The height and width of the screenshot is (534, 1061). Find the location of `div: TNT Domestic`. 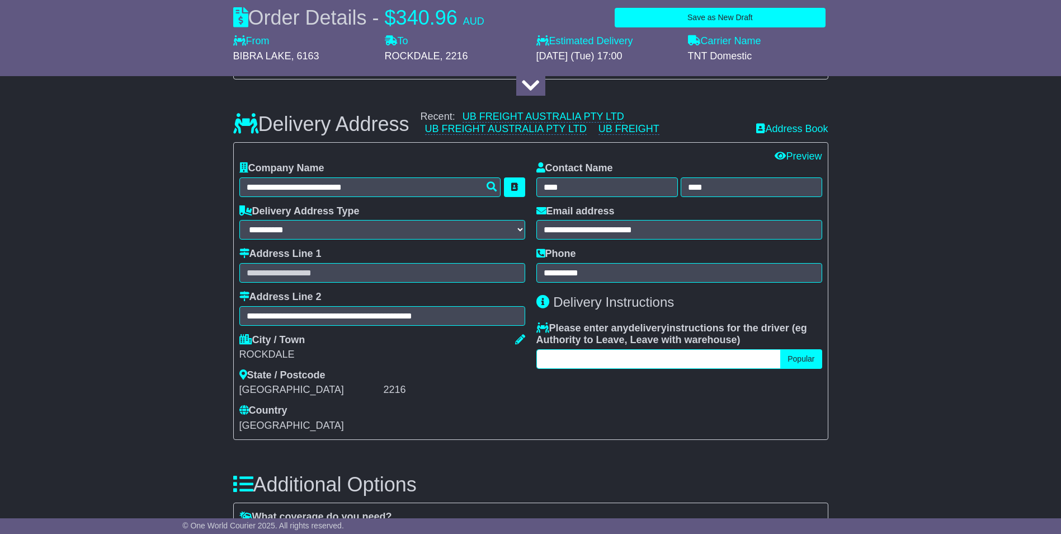

div: TNT Domestic is located at coordinates (758, 56).